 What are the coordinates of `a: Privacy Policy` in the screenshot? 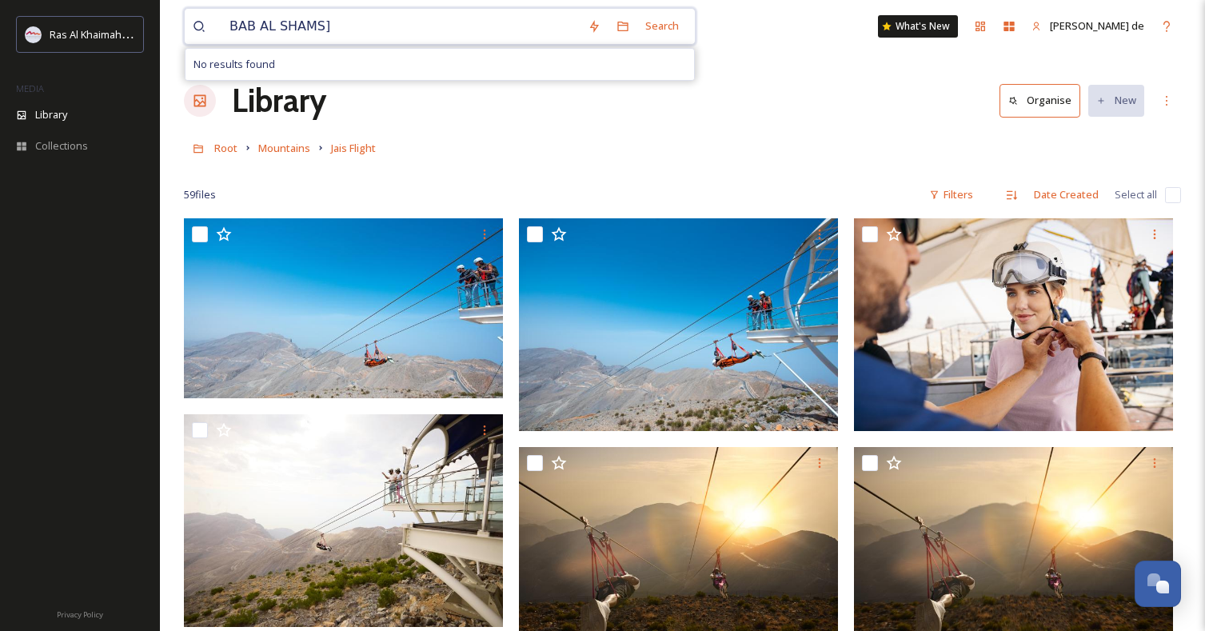 It's located at (80, 613).